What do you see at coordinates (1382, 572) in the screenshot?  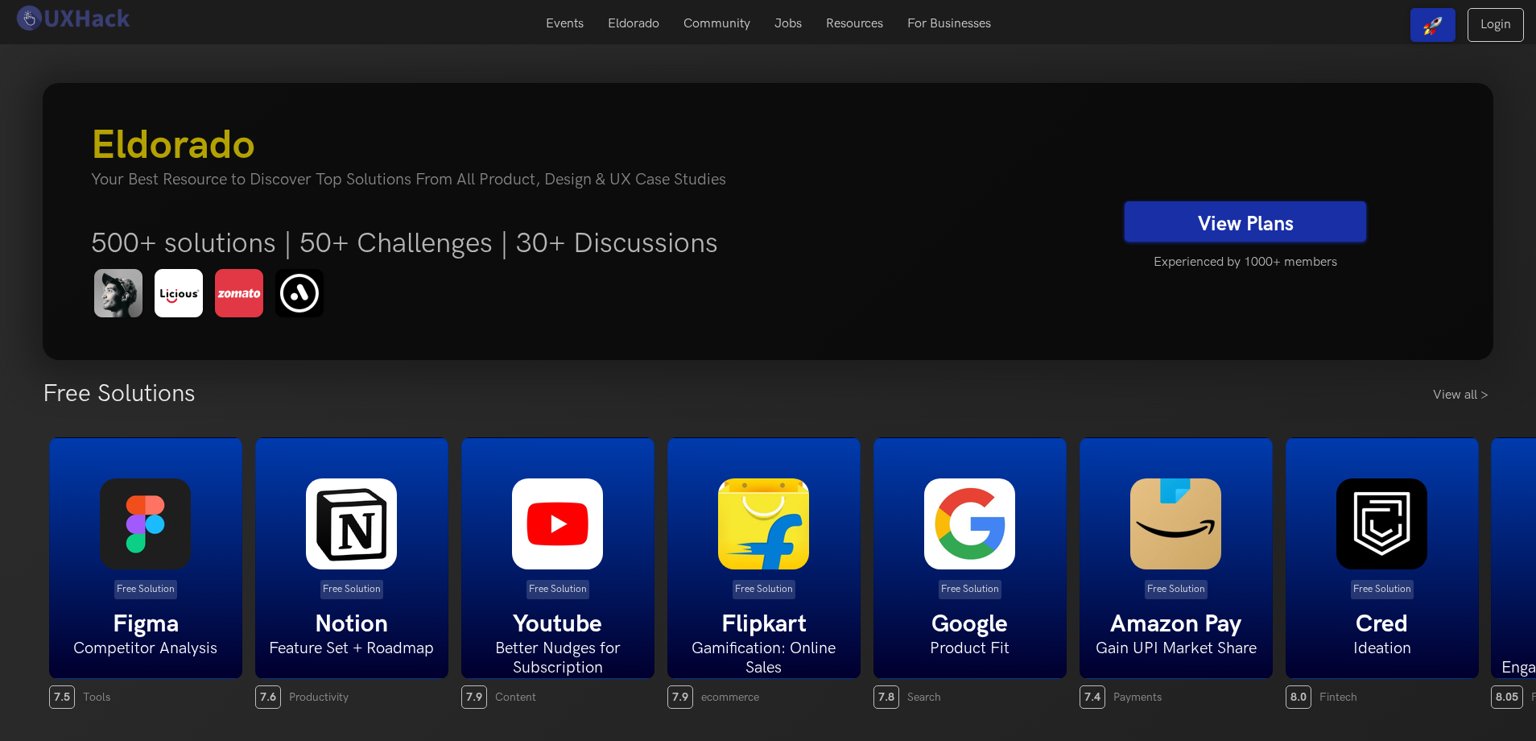 I see `a: Free Solution Cred Ideation 8.0 Fintech` at bounding box center [1382, 572].